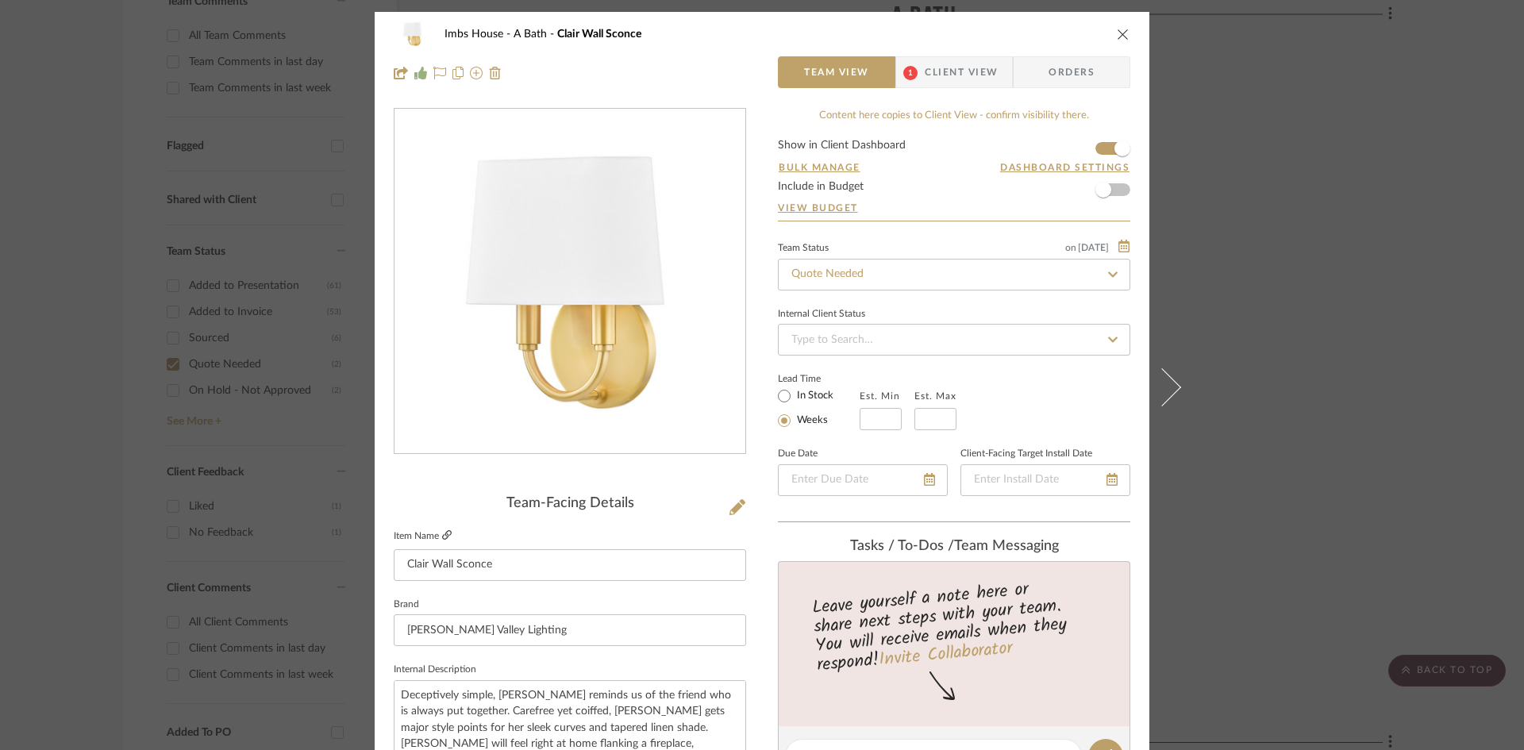 This screenshot has width=1524, height=750. I want to click on span: on, so click(1071, 248).